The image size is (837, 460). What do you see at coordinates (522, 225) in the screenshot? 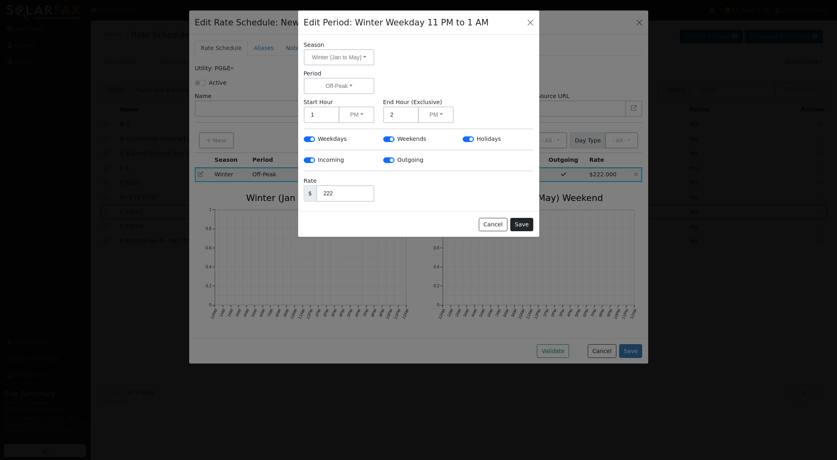
I see `button: Save` at bounding box center [522, 225].